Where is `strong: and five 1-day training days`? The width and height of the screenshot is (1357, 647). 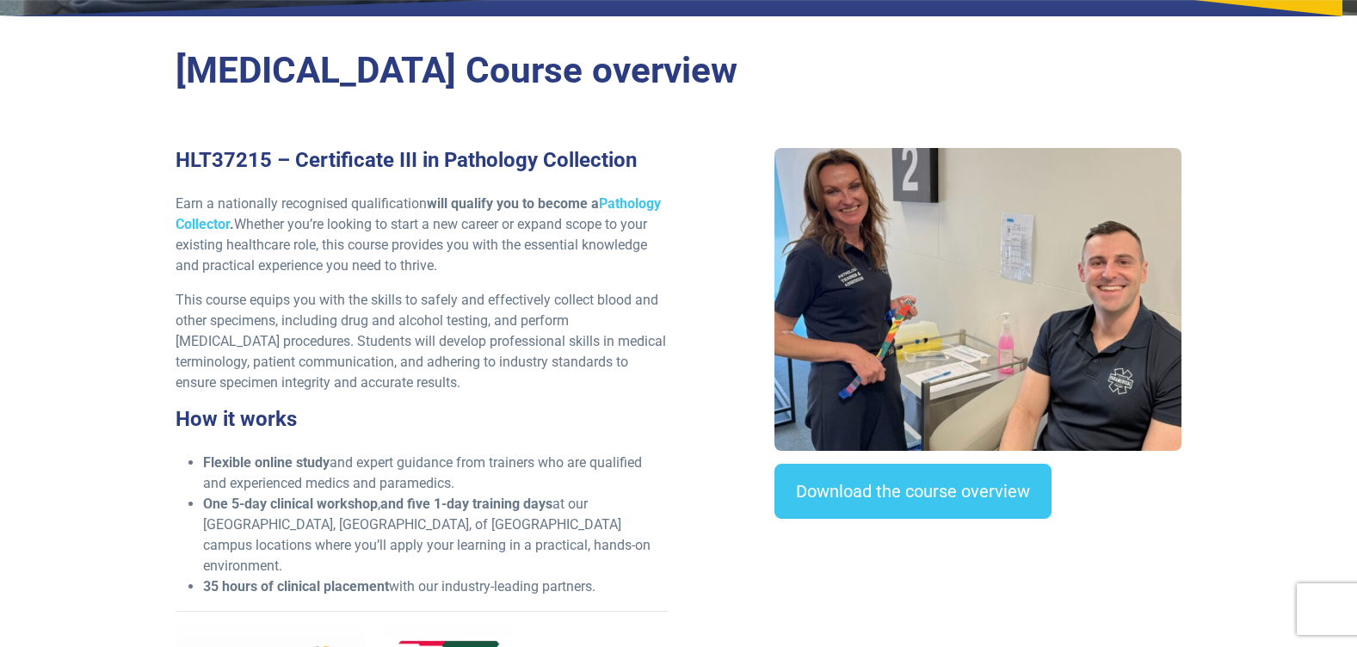 strong: and five 1-day training days is located at coordinates (466, 503).